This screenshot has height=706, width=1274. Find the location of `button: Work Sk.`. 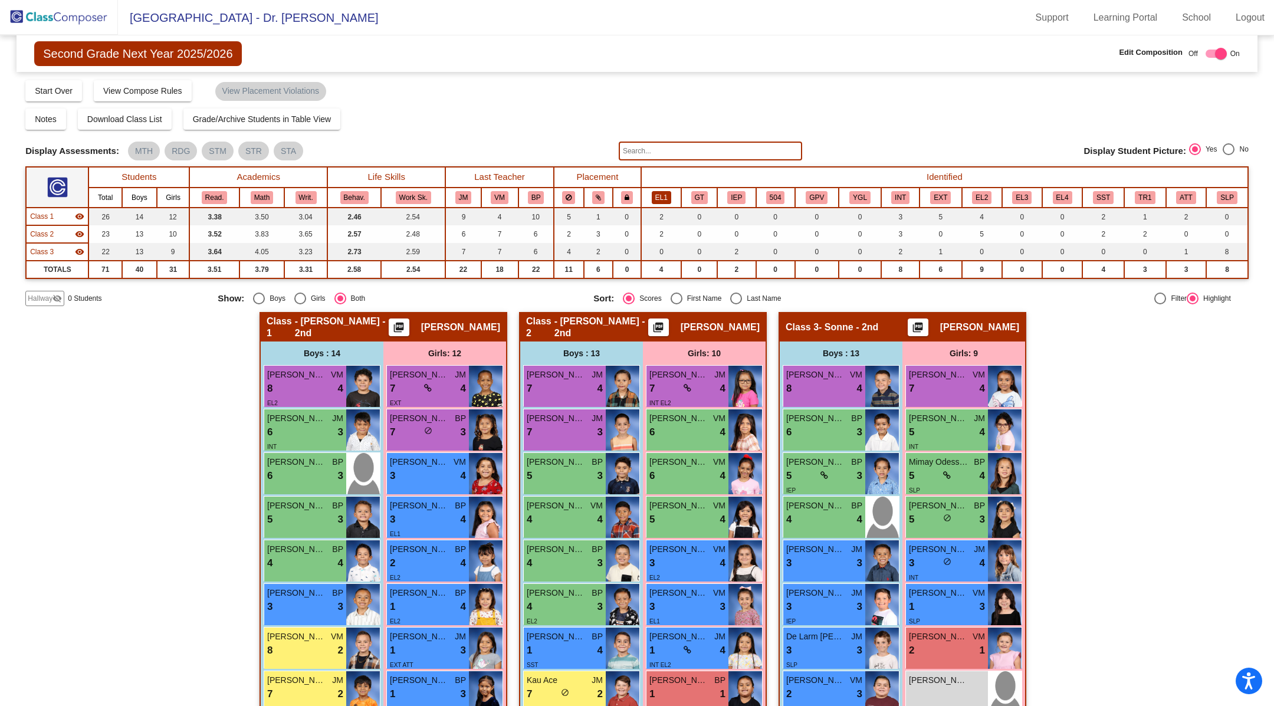

button: Work Sk. is located at coordinates (414, 198).